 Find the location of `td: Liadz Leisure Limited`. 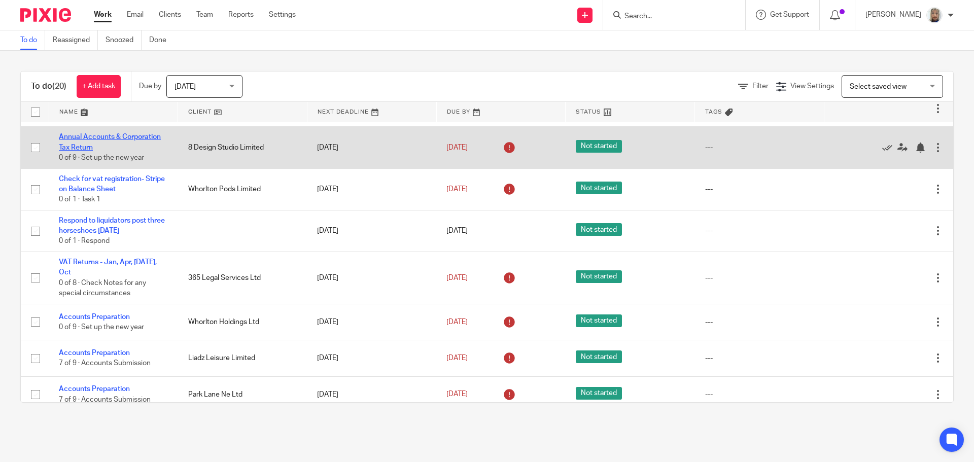

td: Liadz Leisure Limited is located at coordinates (243, 358).